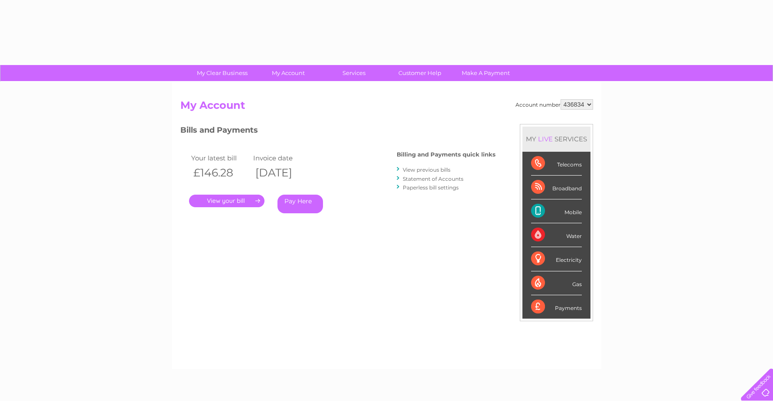 This screenshot has height=401, width=773. I want to click on div: Telecoms, so click(556, 163).